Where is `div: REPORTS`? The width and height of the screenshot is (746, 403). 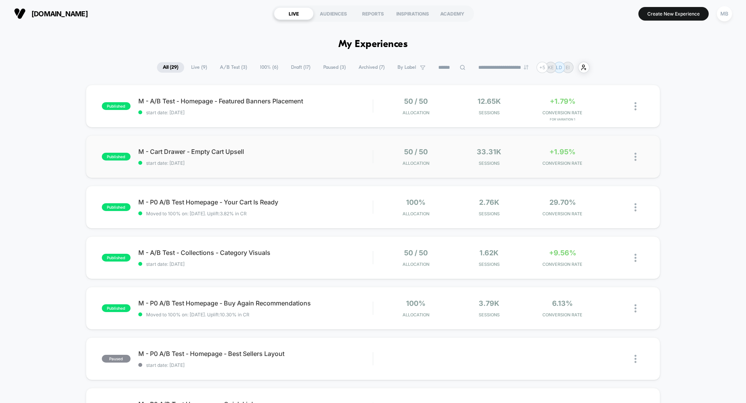 div: REPORTS is located at coordinates (373, 14).